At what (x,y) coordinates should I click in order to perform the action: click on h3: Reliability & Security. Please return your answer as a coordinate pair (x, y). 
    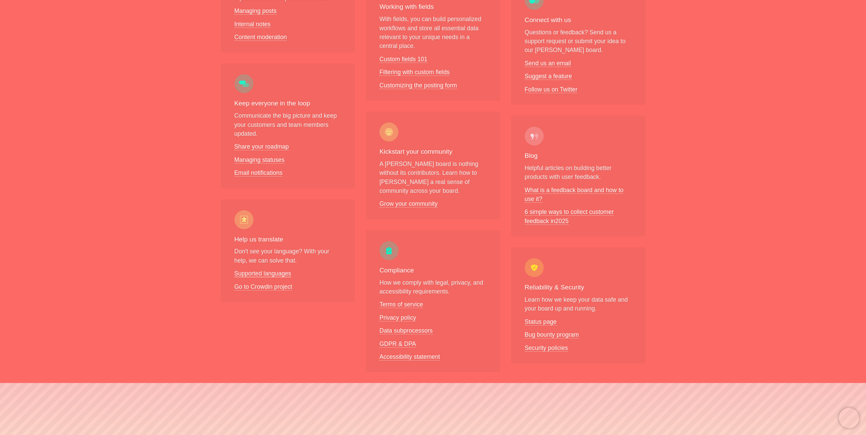
    Looking at the image, I should click on (578, 288).